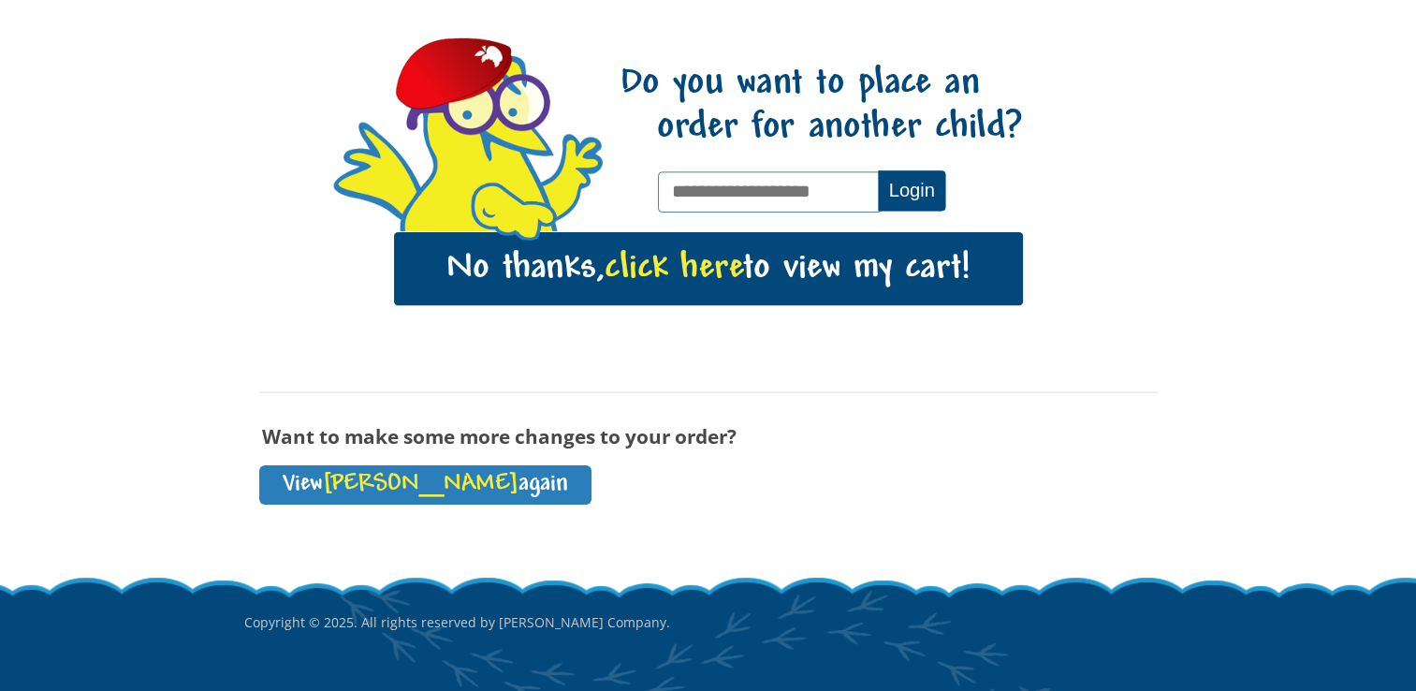  Describe the element at coordinates (709, 436) in the screenshot. I see `h3: Want to make some more changes to your order?` at that location.